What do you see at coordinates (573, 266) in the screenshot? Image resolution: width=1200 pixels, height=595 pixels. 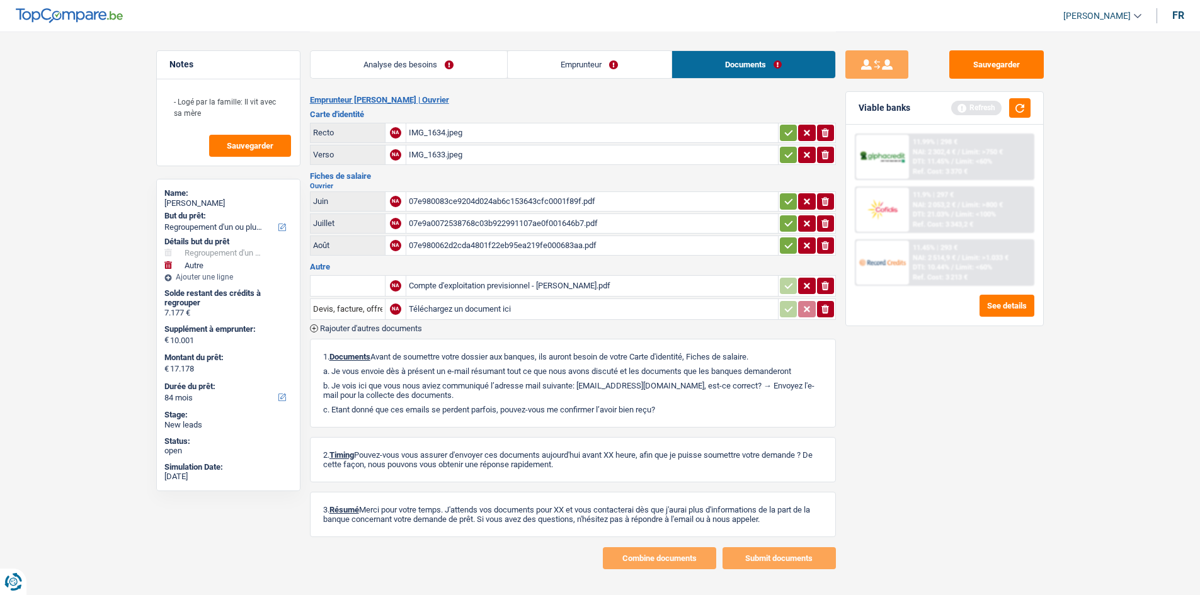 I see `h3: Autre` at bounding box center [573, 266].